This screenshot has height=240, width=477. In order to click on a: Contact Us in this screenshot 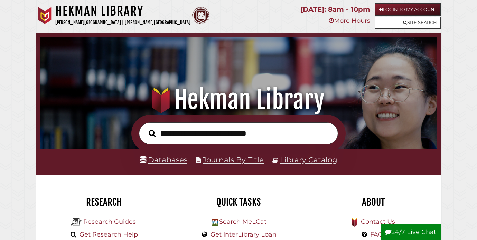, I will do `click(377, 222)`.